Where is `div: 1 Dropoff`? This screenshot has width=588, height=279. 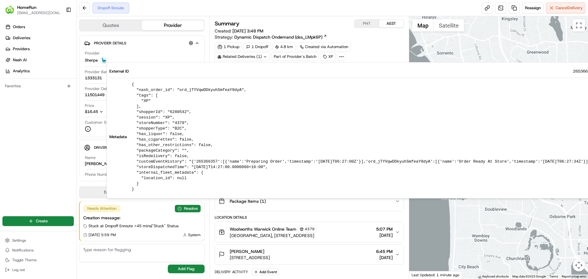 div: 1 Dropoff is located at coordinates (257, 47).